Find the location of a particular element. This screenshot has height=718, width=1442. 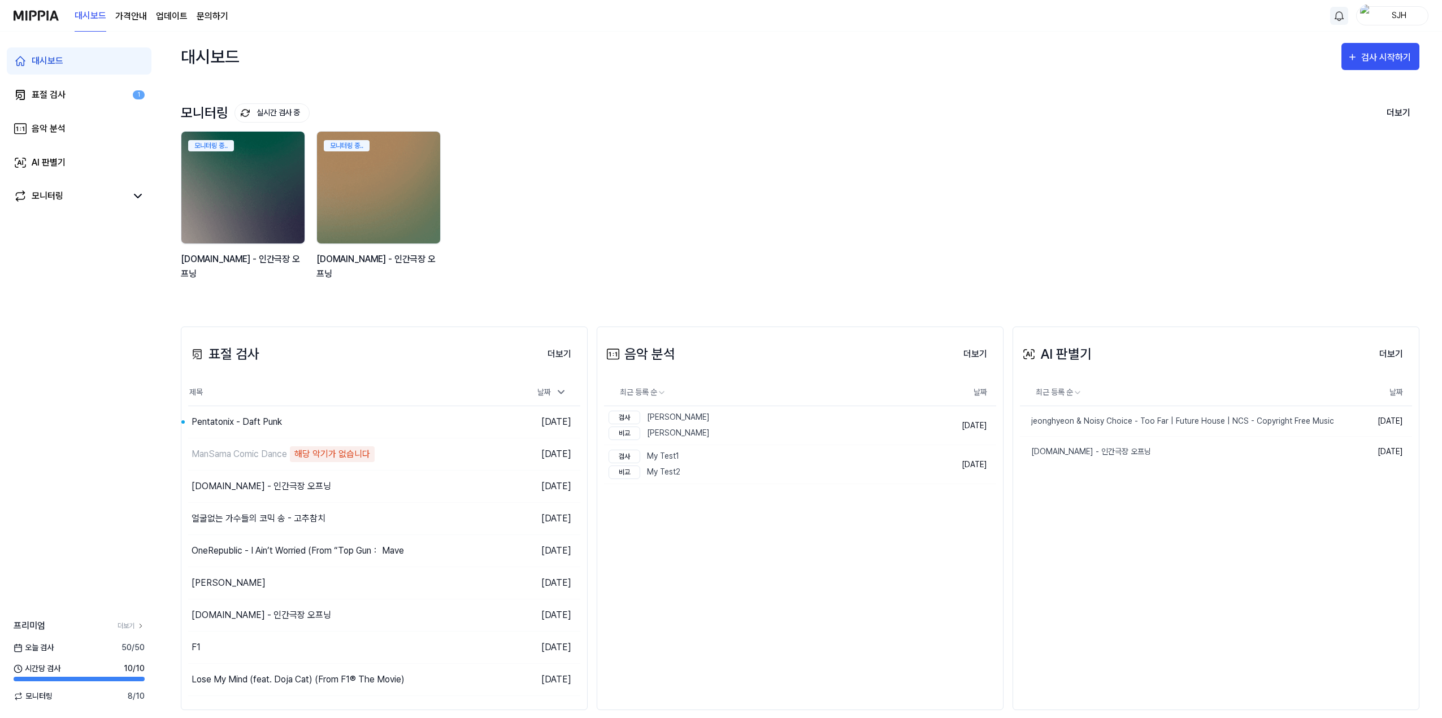

a: 검사My Test1비교My Test2 is located at coordinates (761, 464).